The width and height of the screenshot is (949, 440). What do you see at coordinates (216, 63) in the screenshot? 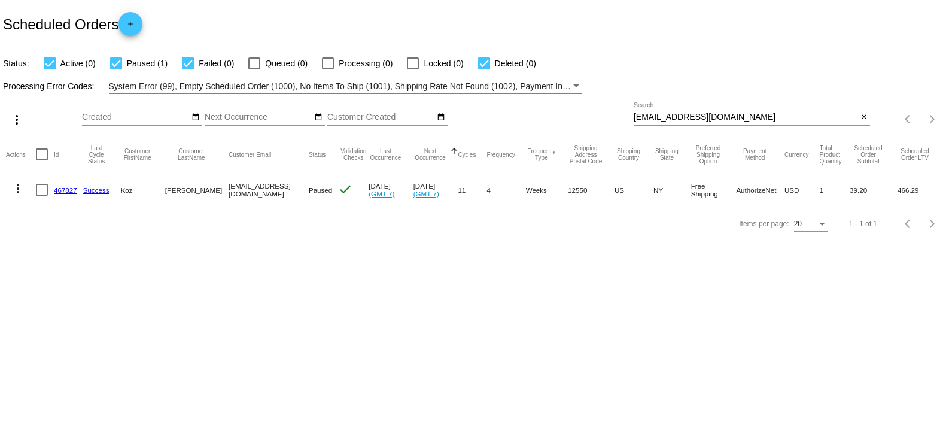
I see `span: Failed (0)` at bounding box center [216, 63].